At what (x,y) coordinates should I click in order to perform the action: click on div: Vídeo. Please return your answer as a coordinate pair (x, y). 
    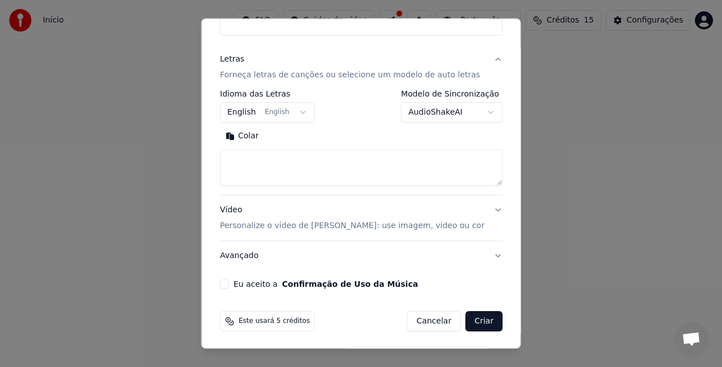
    Looking at the image, I should click on (352, 218).